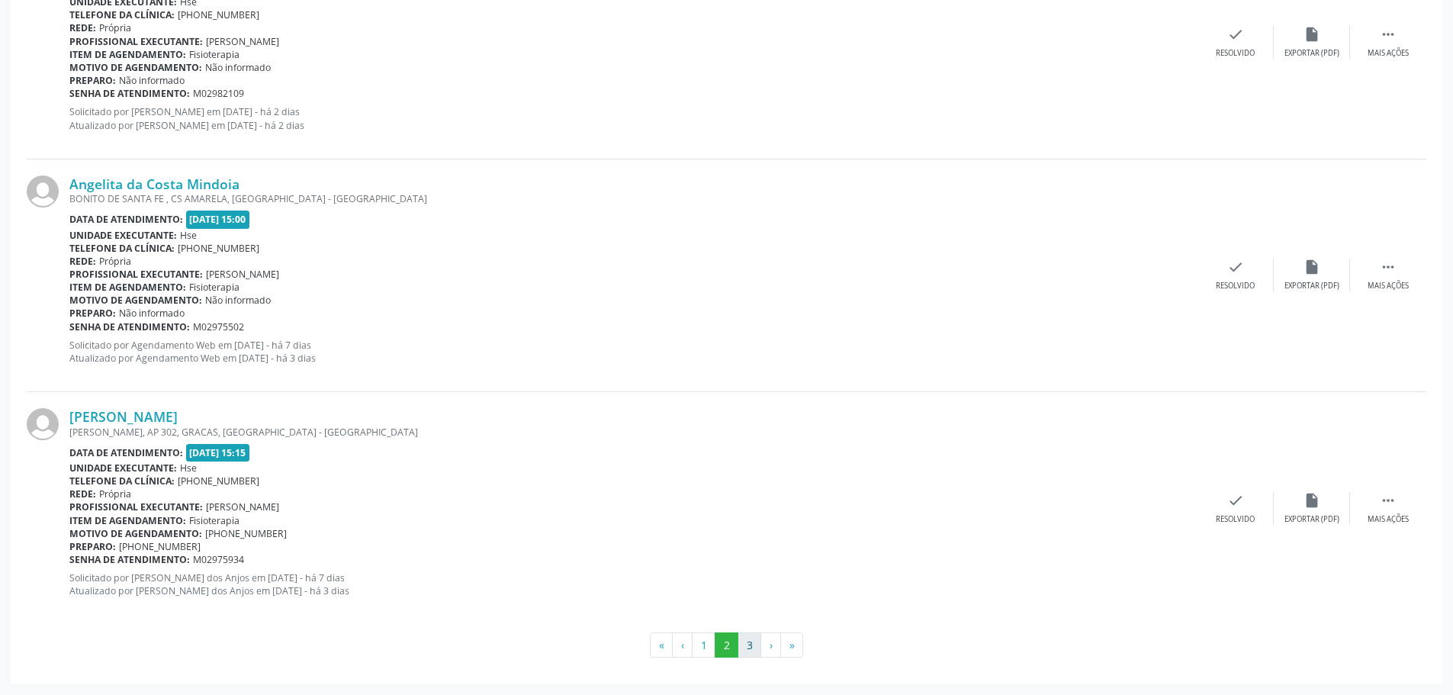 Image resolution: width=1453 pixels, height=695 pixels. What do you see at coordinates (218, 326) in the screenshot?
I see `span: M02975502` at bounding box center [218, 326].